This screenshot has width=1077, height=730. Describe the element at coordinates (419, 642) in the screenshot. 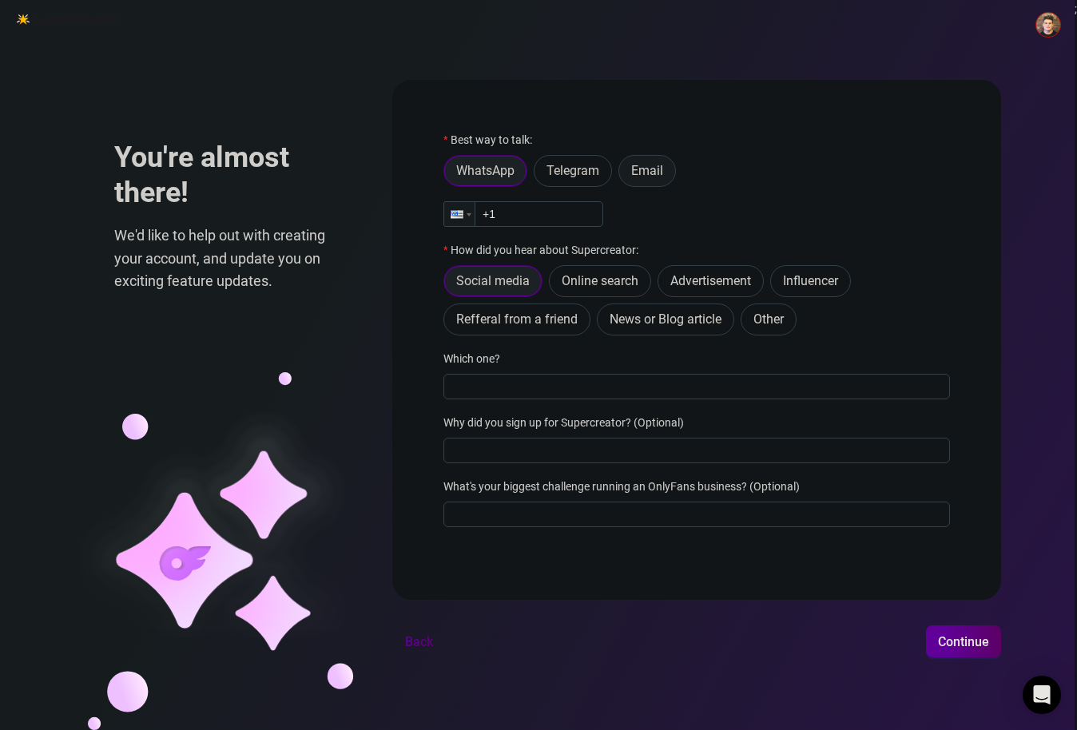

I see `span: Back` at that location.